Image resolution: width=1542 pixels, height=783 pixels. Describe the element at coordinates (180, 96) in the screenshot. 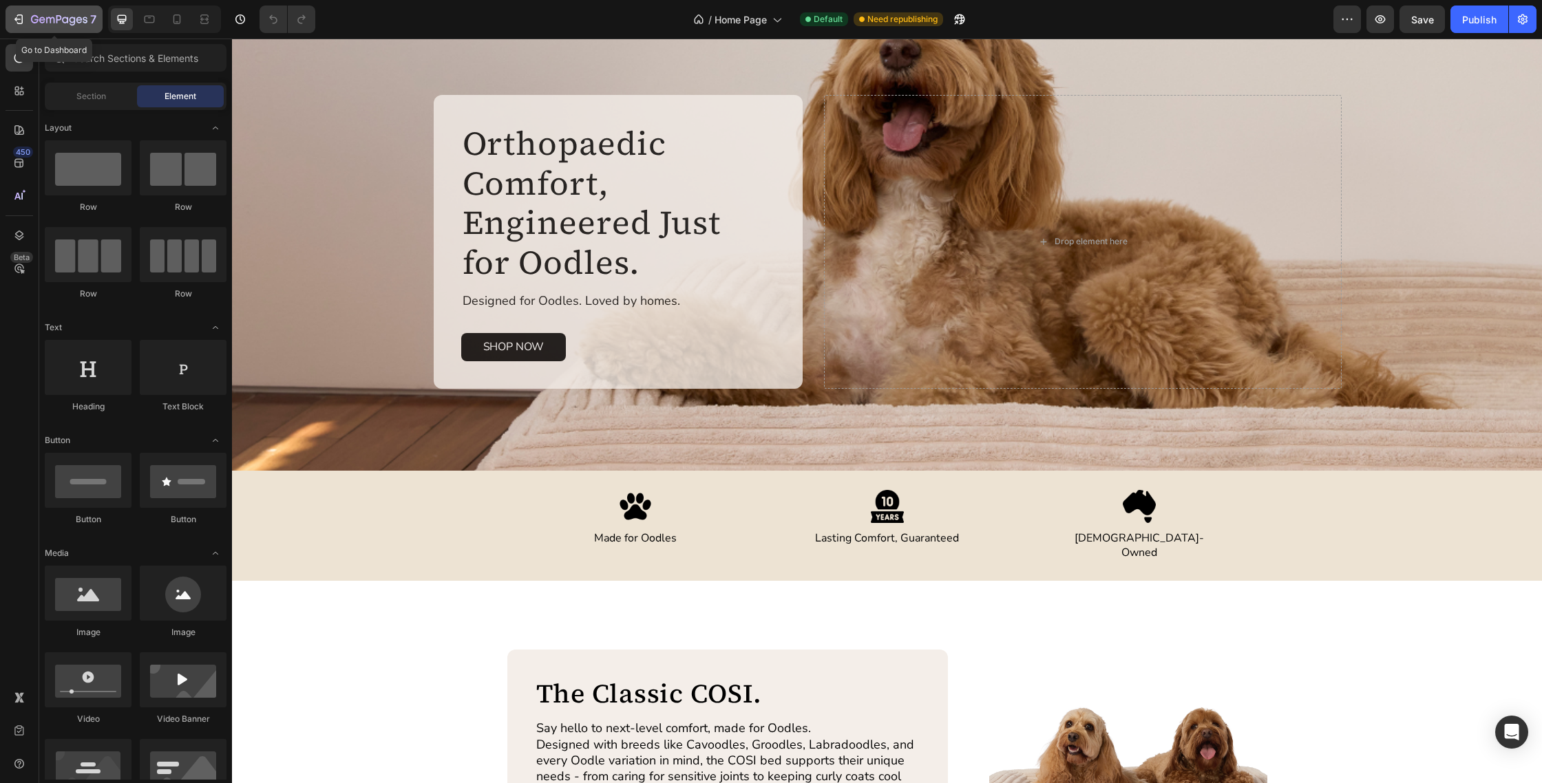

I see `span: Element` at that location.